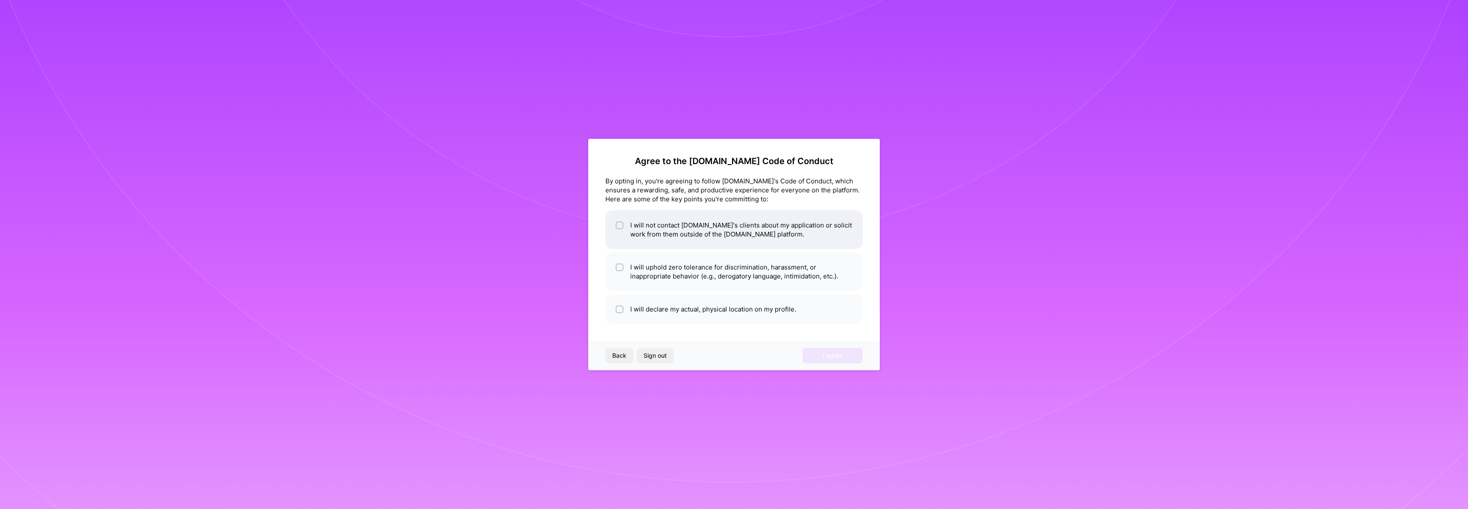 The height and width of the screenshot is (509, 1468). I want to click on button: Back, so click(619, 356).